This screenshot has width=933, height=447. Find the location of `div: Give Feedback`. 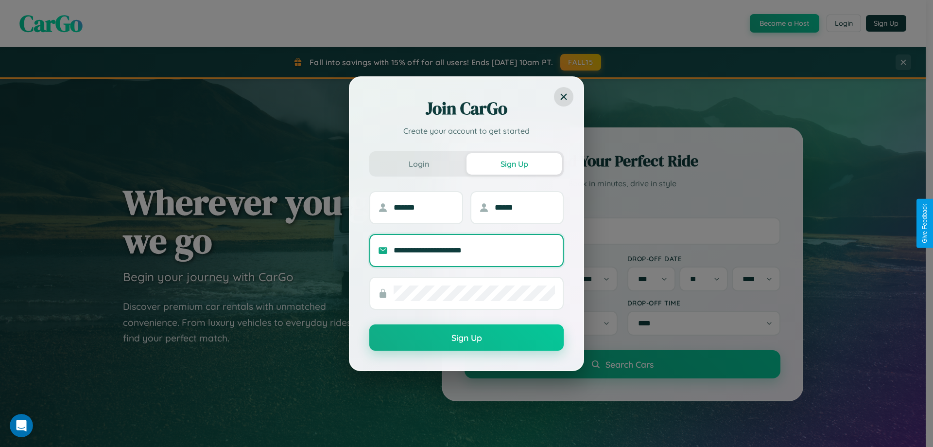

div: Give Feedback is located at coordinates (925, 223).